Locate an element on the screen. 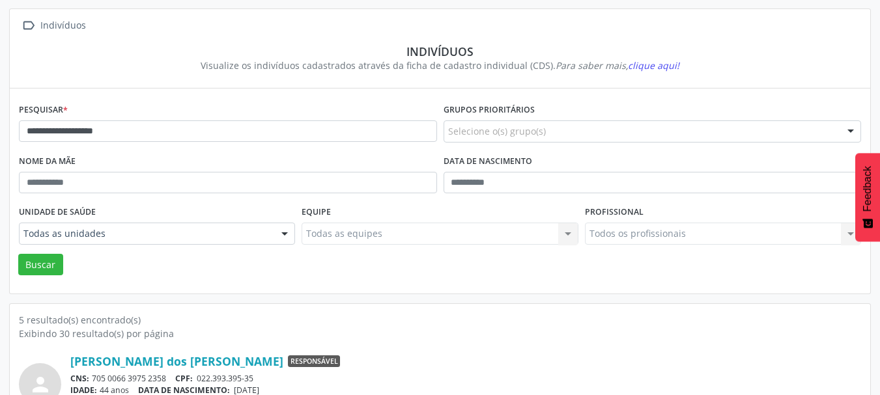  span: CNS: is located at coordinates (79, 378).